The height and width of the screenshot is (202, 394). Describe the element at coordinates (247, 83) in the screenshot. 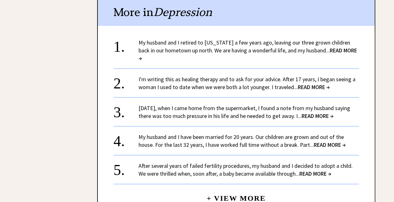

I see `a: I'm writing this as healing therapy and to ask for your advice. After 17 years, I began seeing a ...` at that location.